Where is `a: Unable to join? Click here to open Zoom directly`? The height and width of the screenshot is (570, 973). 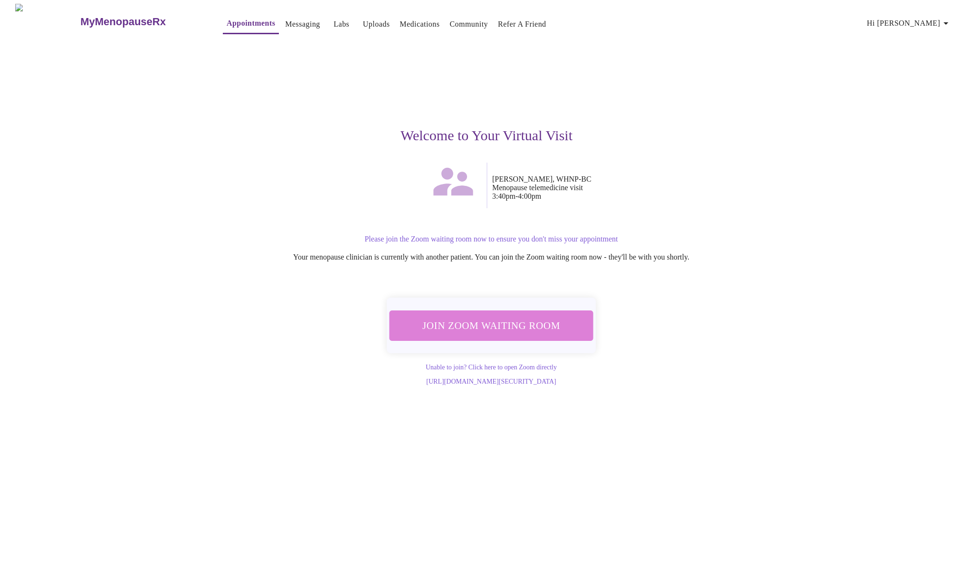
a: Unable to join? Click here to open Zoom directly is located at coordinates (491, 367).